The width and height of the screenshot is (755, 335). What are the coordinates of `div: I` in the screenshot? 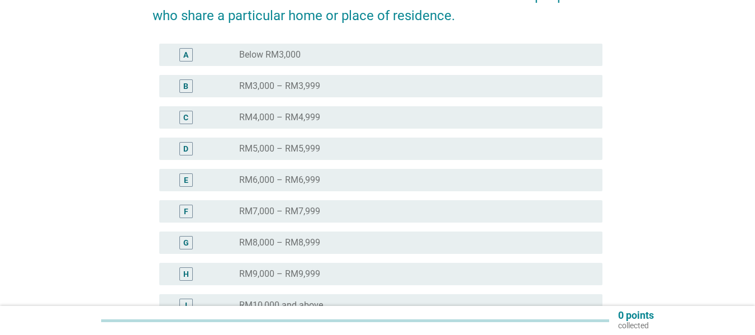 It's located at (186, 305).